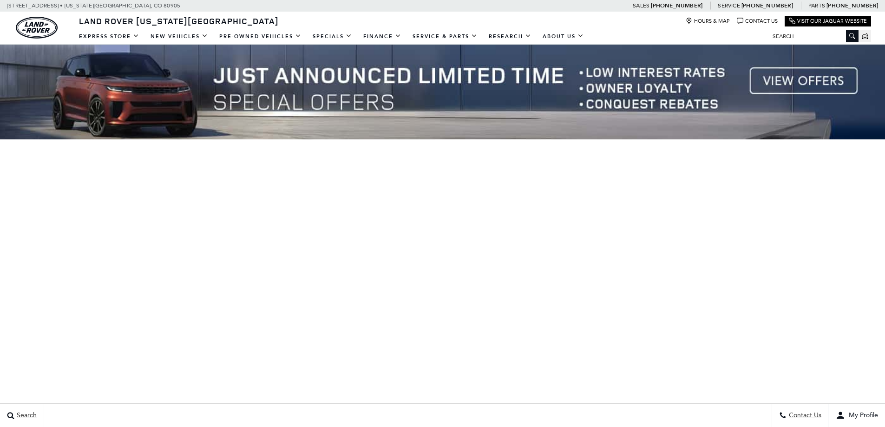  Describe the element at coordinates (445, 36) in the screenshot. I see `a: Service & Parts` at that location.